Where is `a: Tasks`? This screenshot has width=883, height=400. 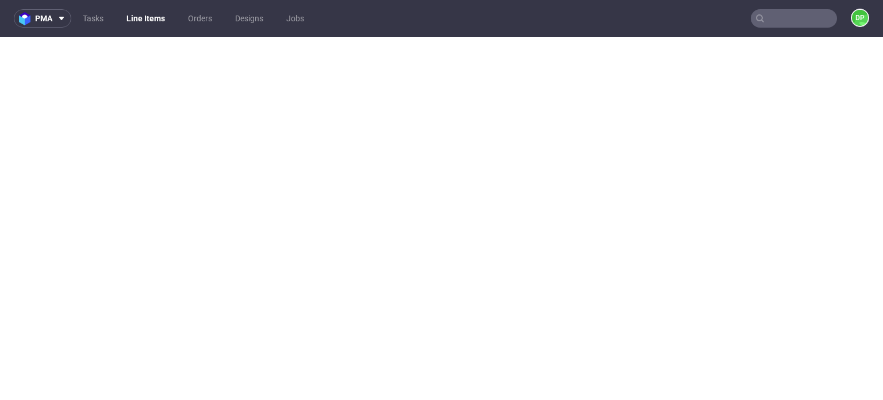
a: Tasks is located at coordinates (93, 18).